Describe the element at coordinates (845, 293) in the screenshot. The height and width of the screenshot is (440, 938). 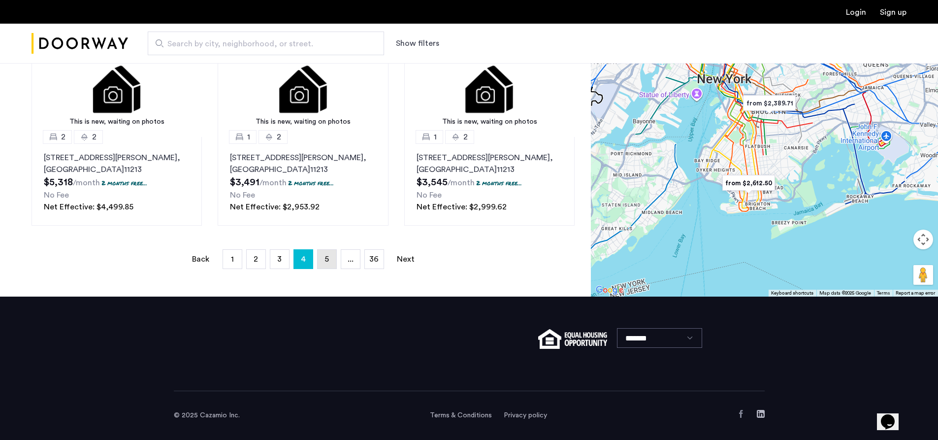
I see `span: Map data ©2025 Google` at that location.